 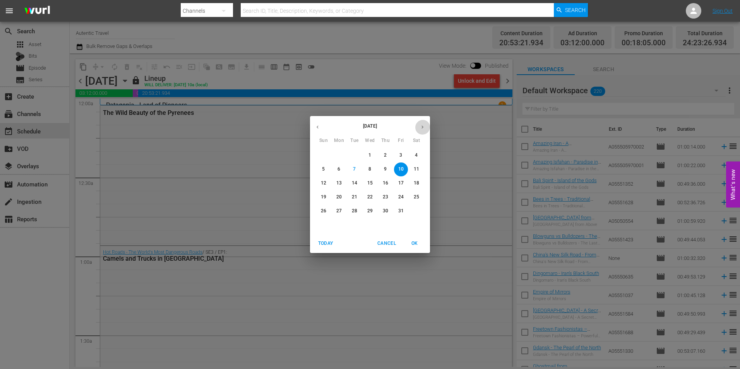 What do you see at coordinates (354, 183) in the screenshot?
I see `button: 14` at bounding box center [354, 183].